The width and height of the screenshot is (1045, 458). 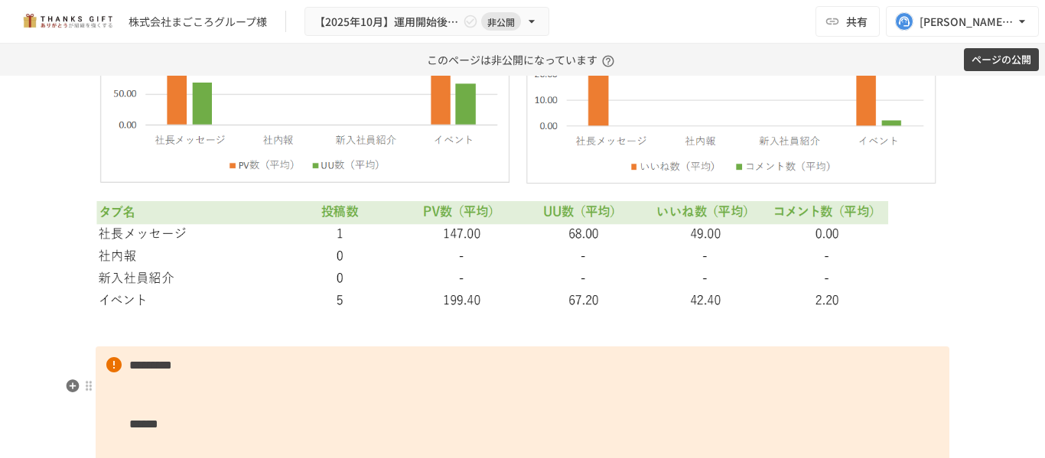 I want to click on button: 【2025年10月】運用開始後振り返りミーティング非公開, so click(x=427, y=21).